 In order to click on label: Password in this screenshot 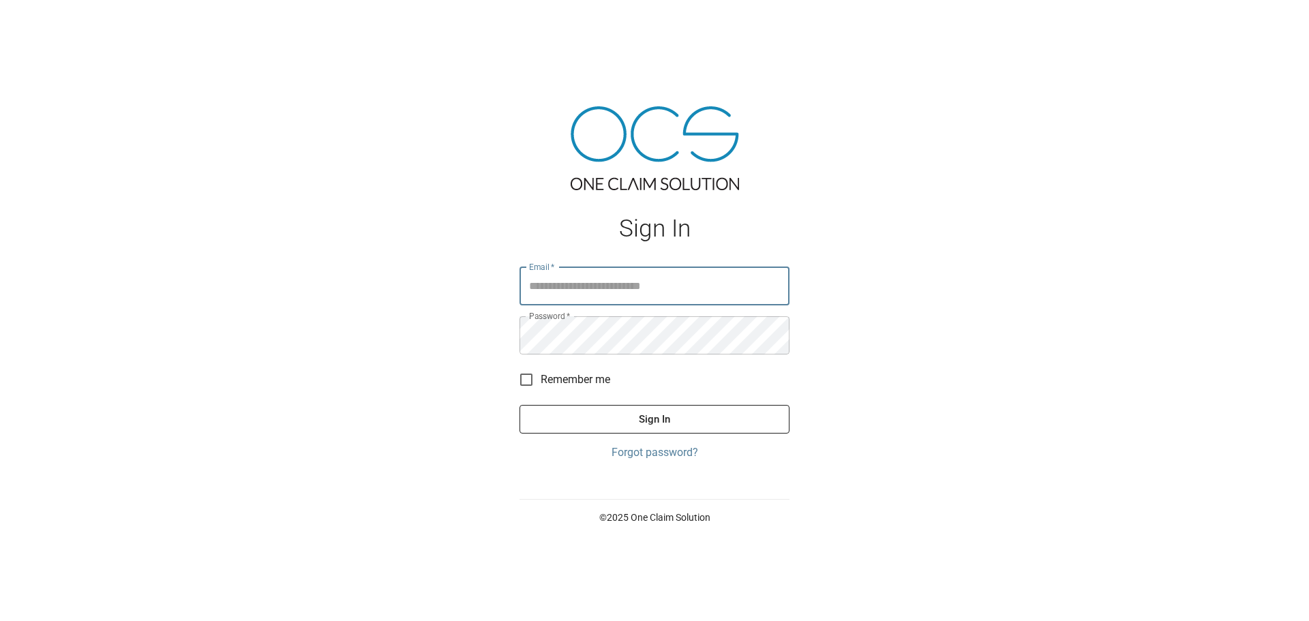, I will do `click(550, 316)`.